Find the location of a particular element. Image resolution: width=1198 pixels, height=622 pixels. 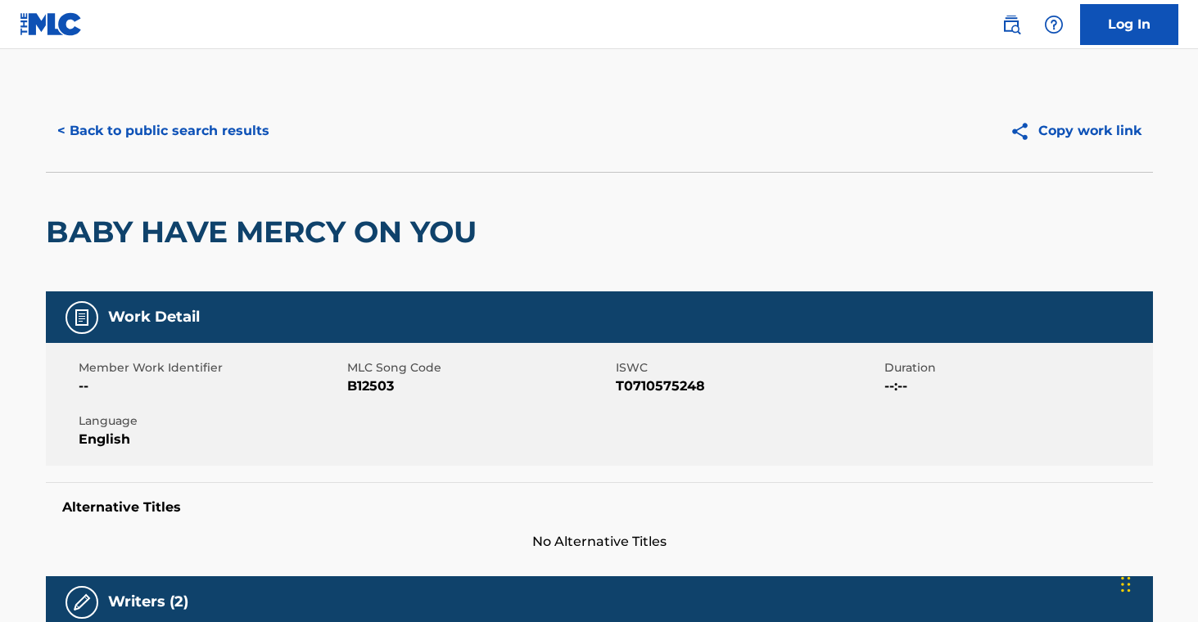

span: MLC Song Code is located at coordinates (479, 368).